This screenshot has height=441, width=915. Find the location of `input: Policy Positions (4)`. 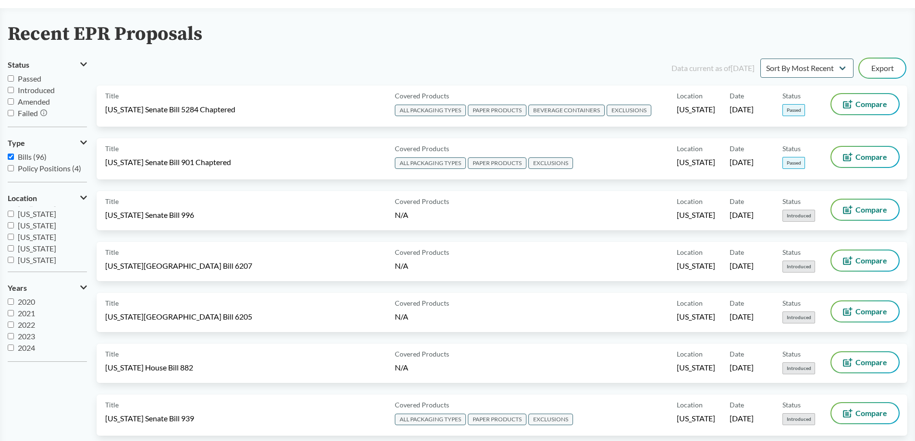

input: Policy Positions (4) is located at coordinates (11, 168).